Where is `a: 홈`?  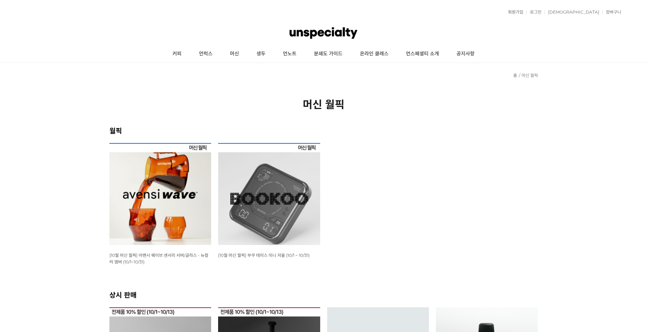
a: 홈 is located at coordinates (515, 75).